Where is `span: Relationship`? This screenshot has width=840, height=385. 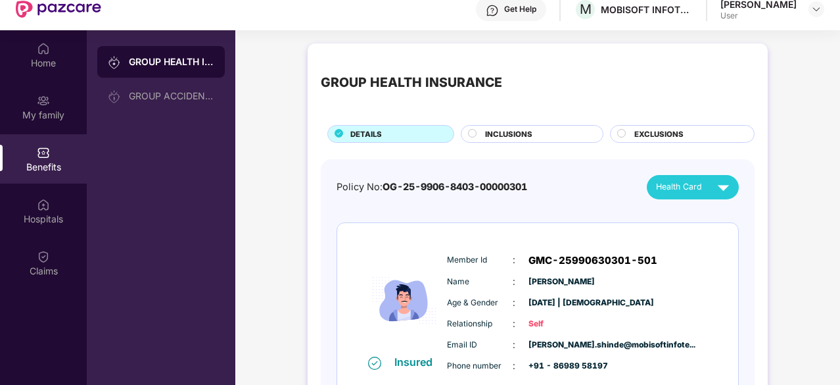 span: Relationship is located at coordinates (480, 323).